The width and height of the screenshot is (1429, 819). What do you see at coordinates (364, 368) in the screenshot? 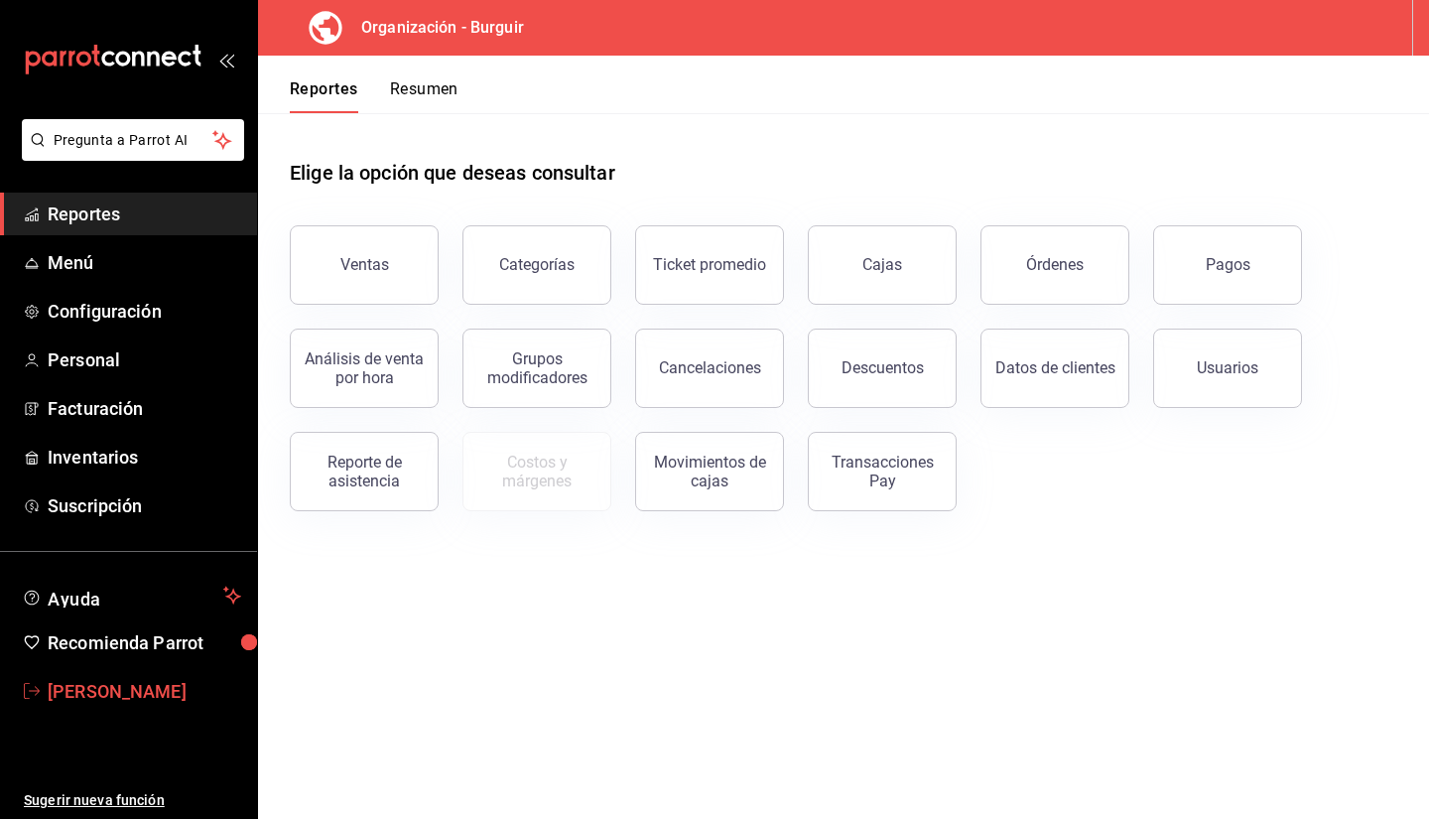
I see `div: Análisis de venta por hora` at bounding box center [364, 368].